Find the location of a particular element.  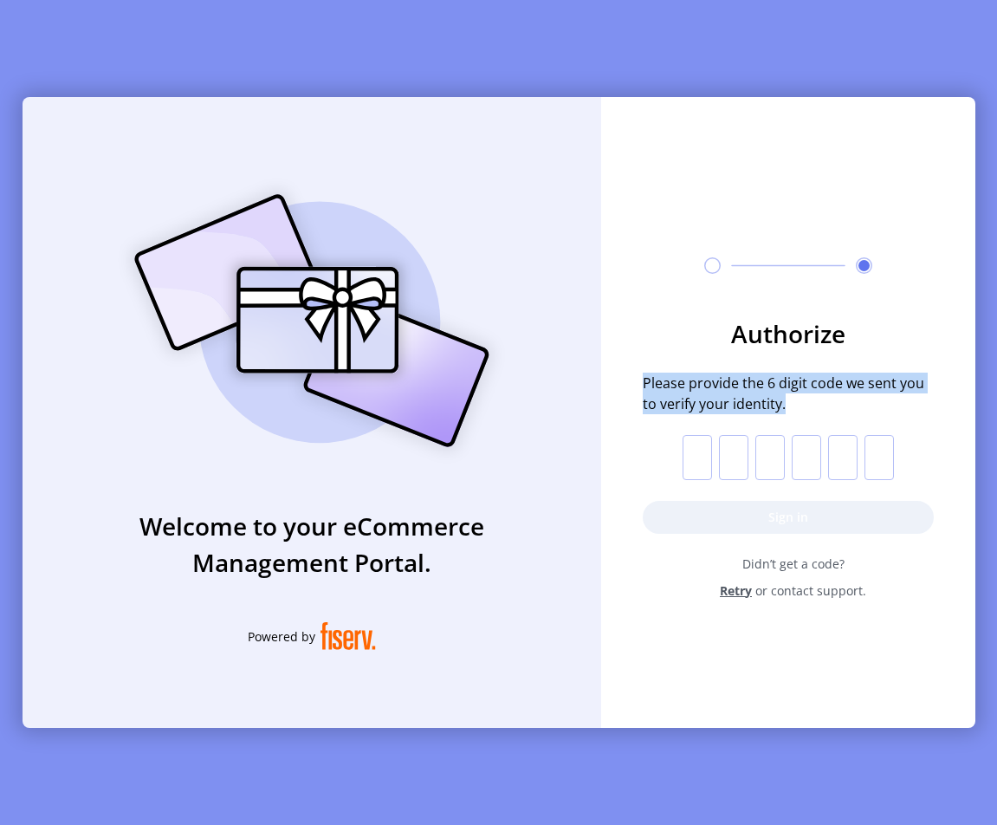

img: card_Illustration.svg is located at coordinates (312, 321).